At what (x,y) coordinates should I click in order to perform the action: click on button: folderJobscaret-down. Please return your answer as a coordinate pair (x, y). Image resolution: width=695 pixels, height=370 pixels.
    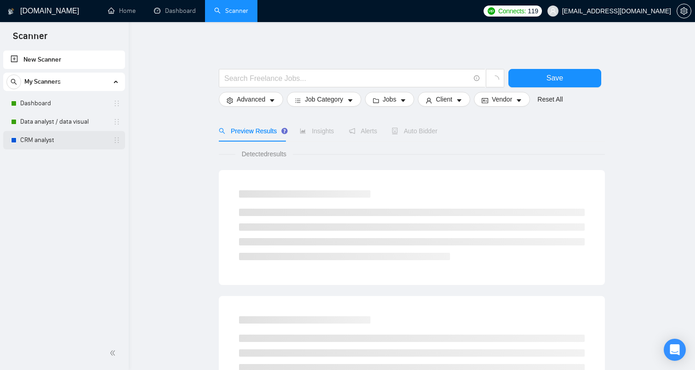
    Looking at the image, I should click on (390, 99).